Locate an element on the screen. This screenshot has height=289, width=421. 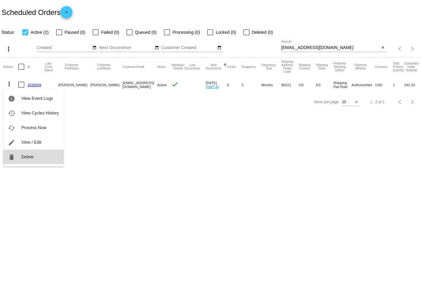
span: Process Now is located at coordinates (34, 128).